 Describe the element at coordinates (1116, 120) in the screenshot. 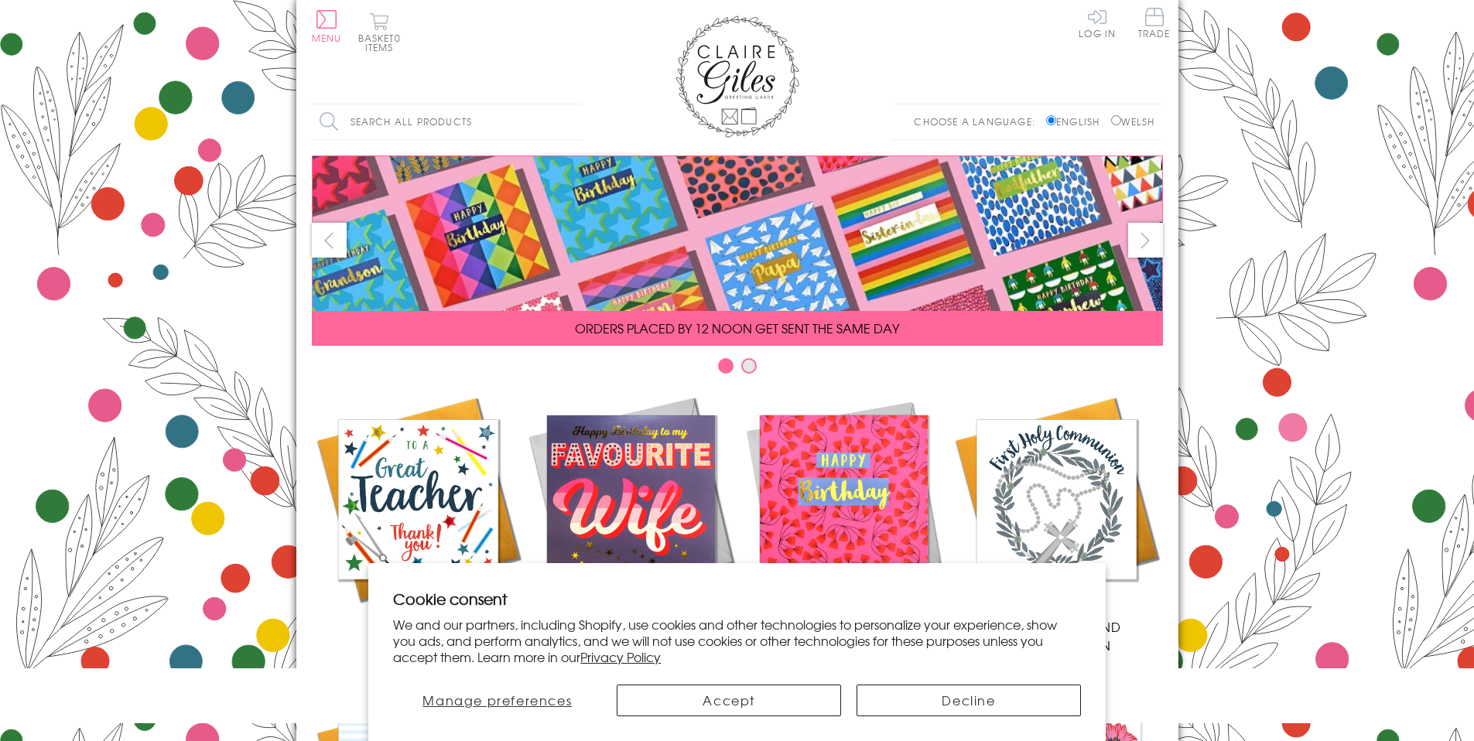

I see `input: Welsh` at that location.